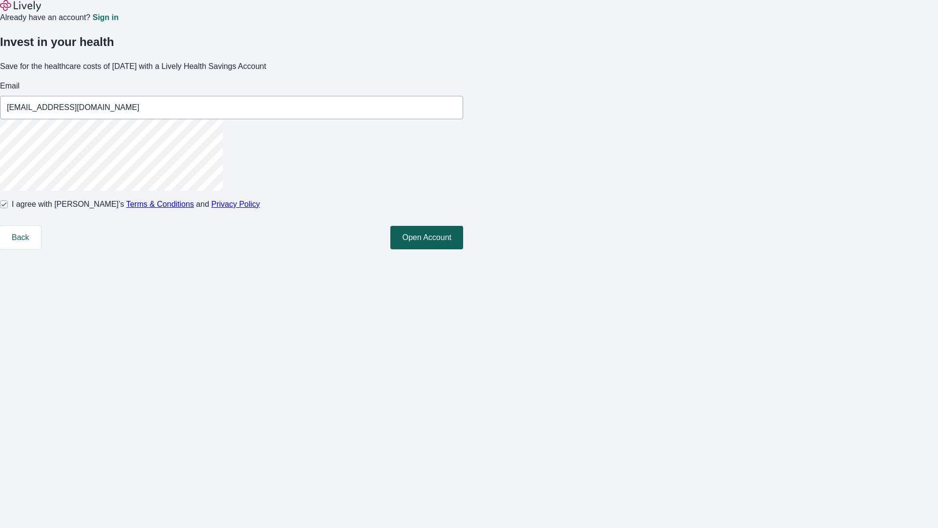  Describe the element at coordinates (426, 237) in the screenshot. I see `button: Open Account` at that location.